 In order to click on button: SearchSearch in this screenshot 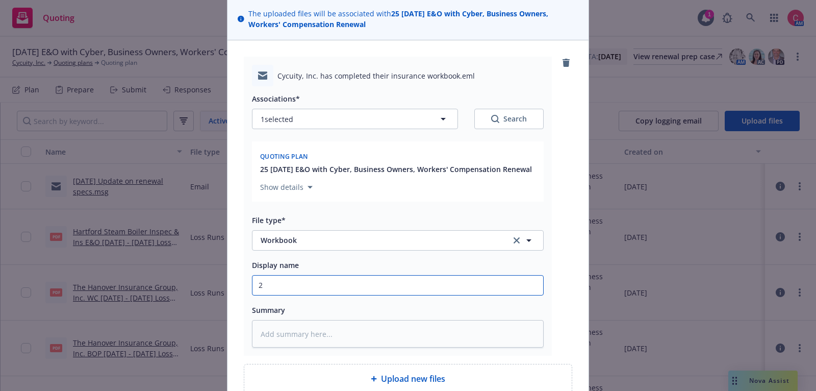, I will do `click(509, 119)`.